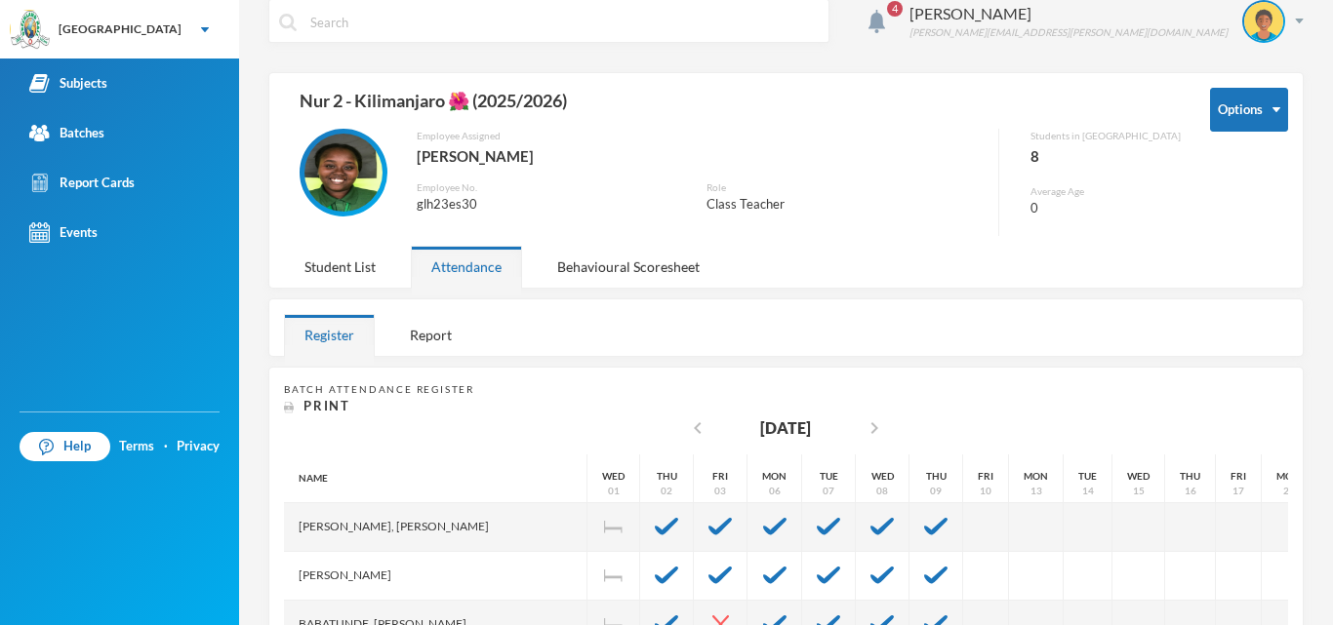 This screenshot has height=625, width=1333. What do you see at coordinates (546, 205) in the screenshot?
I see `div: glh23es30` at bounding box center [546, 205].